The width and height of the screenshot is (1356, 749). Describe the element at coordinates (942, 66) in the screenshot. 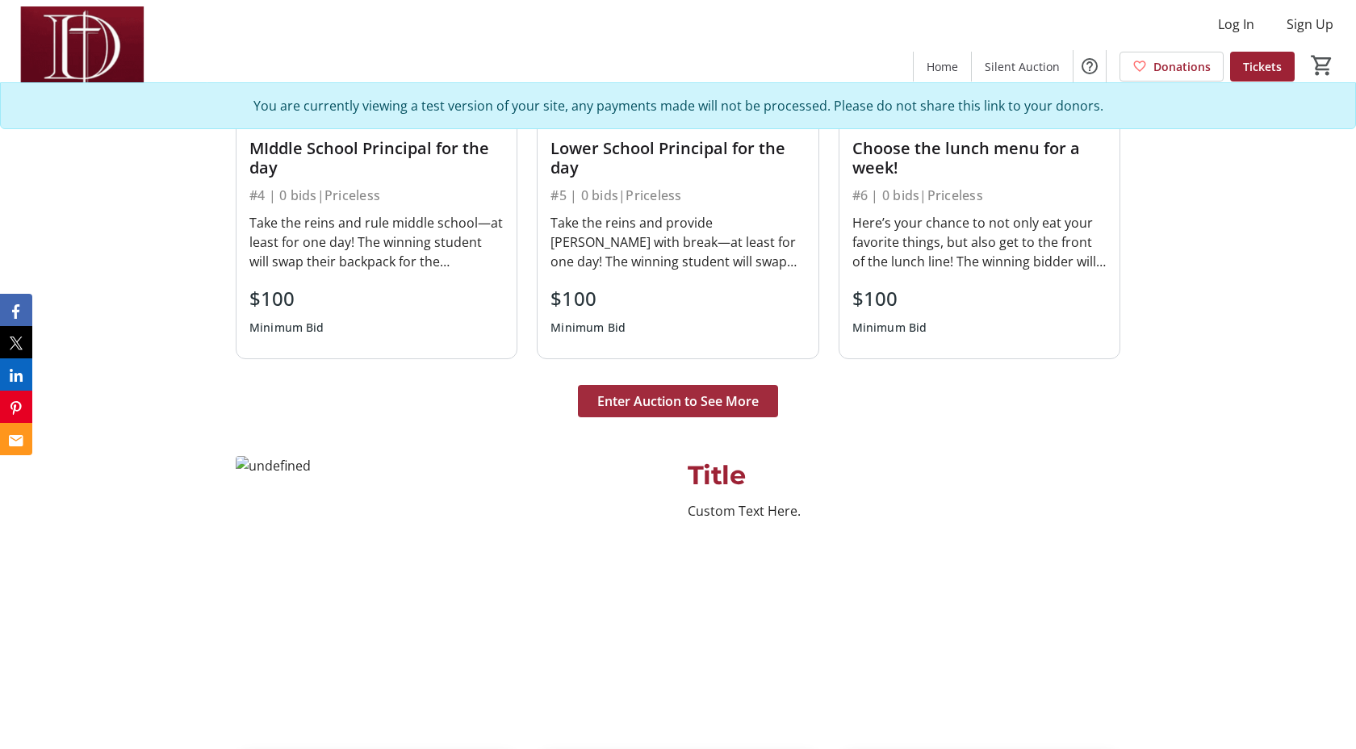

I see `a: Home` at that location.